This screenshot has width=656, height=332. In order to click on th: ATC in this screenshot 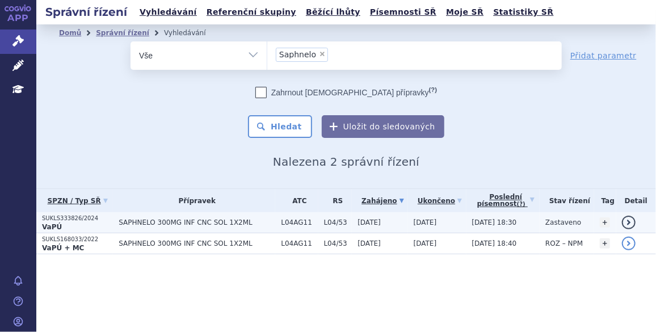, I will do `click(296, 200)`.